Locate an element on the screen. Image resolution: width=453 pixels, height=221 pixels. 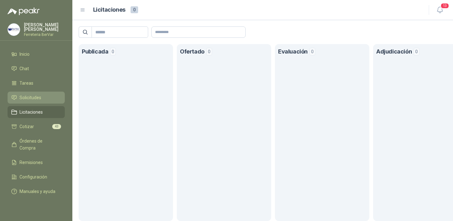
button: 13 is located at coordinates (439, 10).